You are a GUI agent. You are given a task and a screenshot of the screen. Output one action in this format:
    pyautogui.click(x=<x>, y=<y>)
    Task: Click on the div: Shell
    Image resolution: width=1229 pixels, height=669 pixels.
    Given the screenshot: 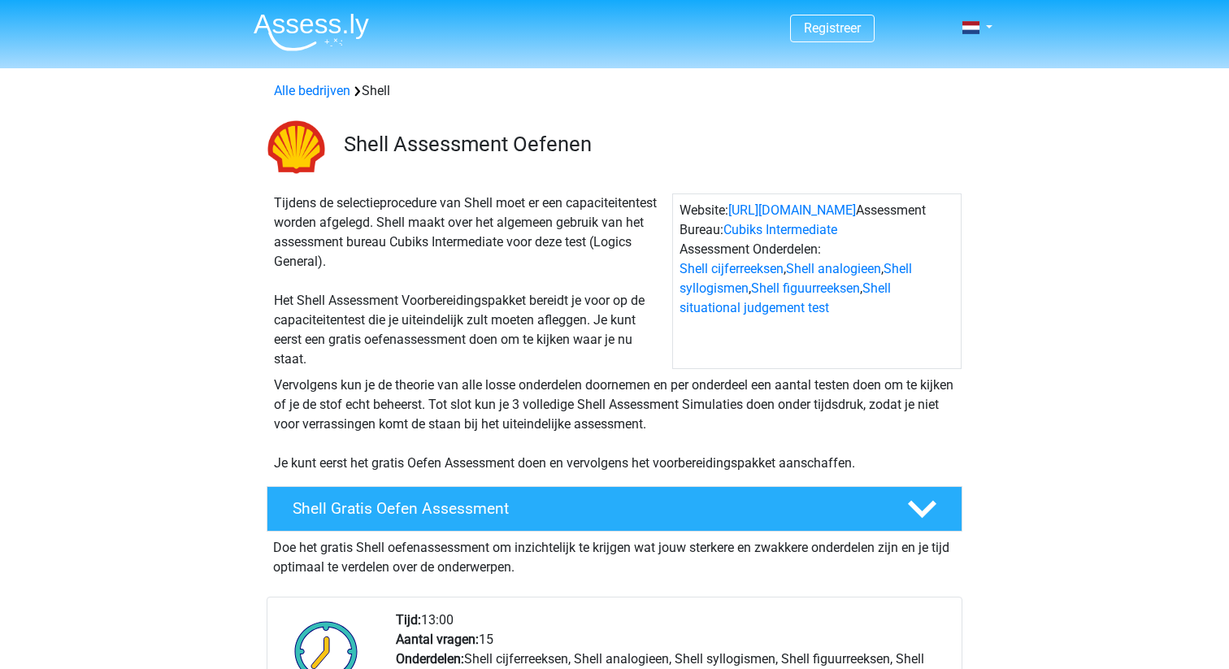 What is the action you would take?
    pyautogui.click(x=615, y=91)
    